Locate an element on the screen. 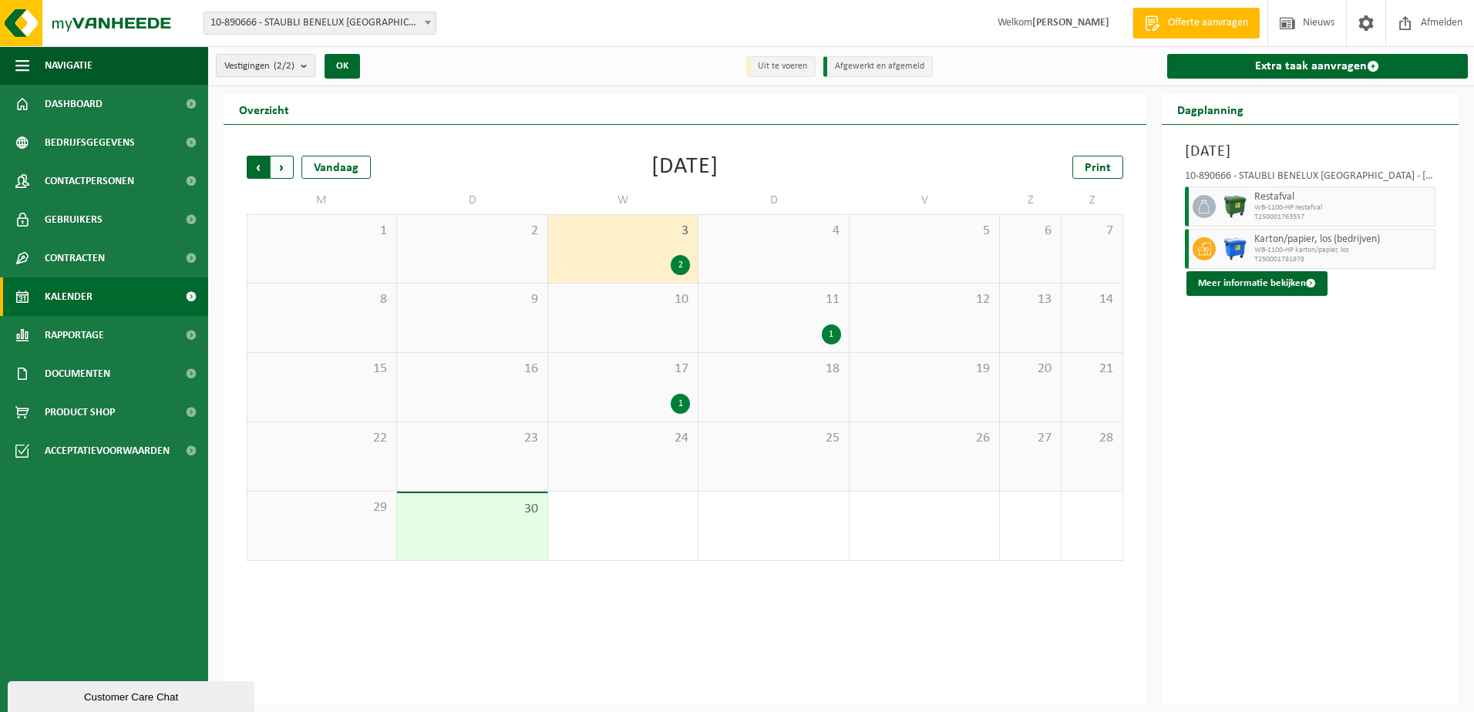 The height and width of the screenshot is (712, 1474). span: Kalender is located at coordinates (69, 297).